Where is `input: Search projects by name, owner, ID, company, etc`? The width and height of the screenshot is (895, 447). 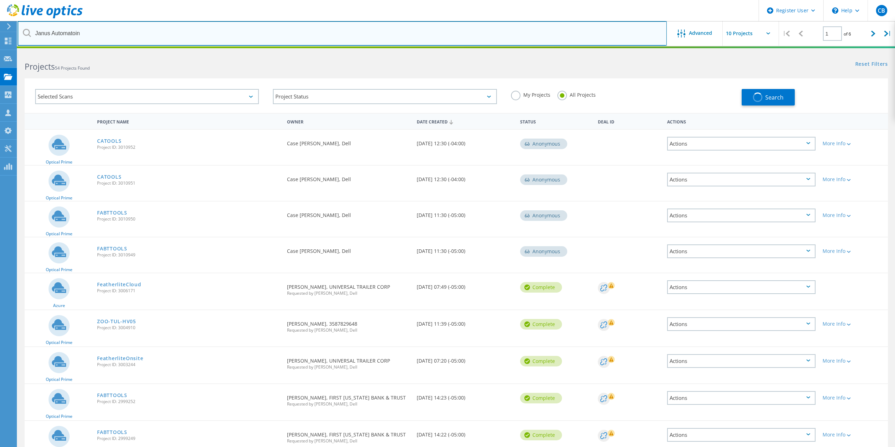 input: Search projects by name, owner, ID, company, etc is located at coordinates (342, 33).